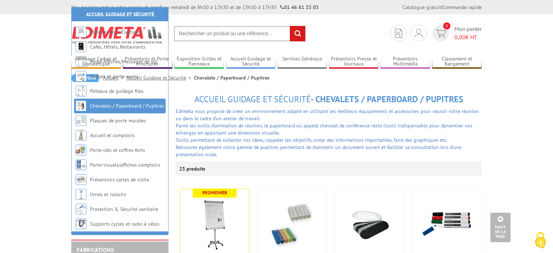 This screenshot has width=553, height=253. Describe the element at coordinates (240, 33) in the screenshot. I see `input: Rechercher un produit ou une référence...` at that location.